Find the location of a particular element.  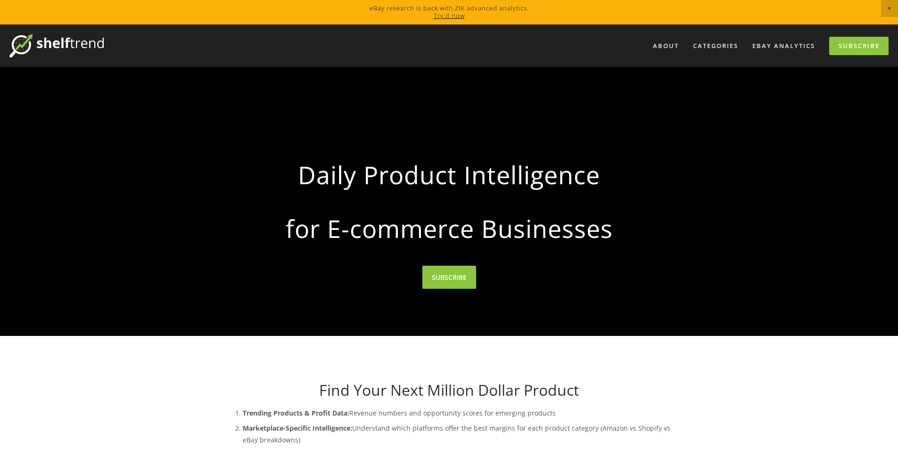

a: eBay Analytics is located at coordinates (783, 46).